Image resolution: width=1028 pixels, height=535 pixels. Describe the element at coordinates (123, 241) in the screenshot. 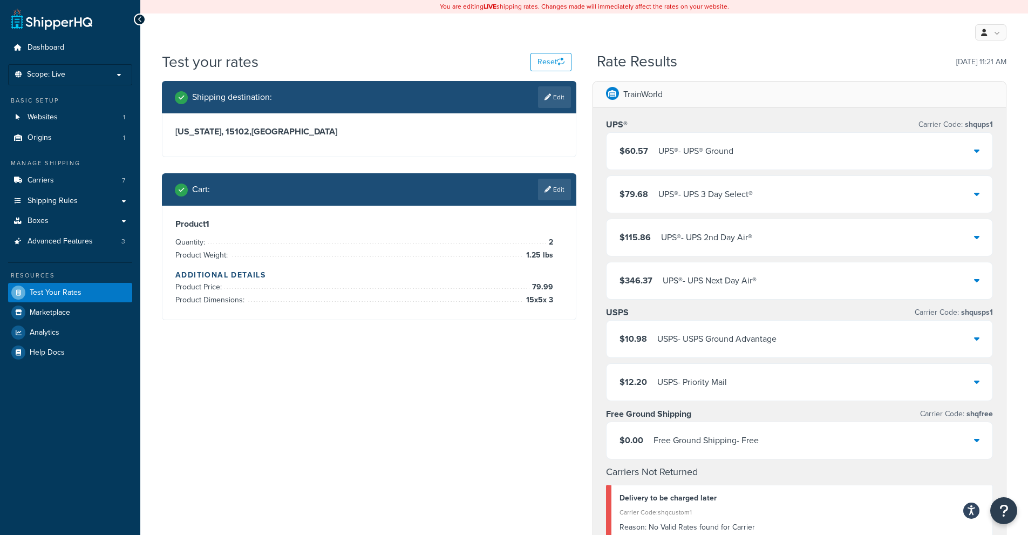

I see `span: 3` at that location.